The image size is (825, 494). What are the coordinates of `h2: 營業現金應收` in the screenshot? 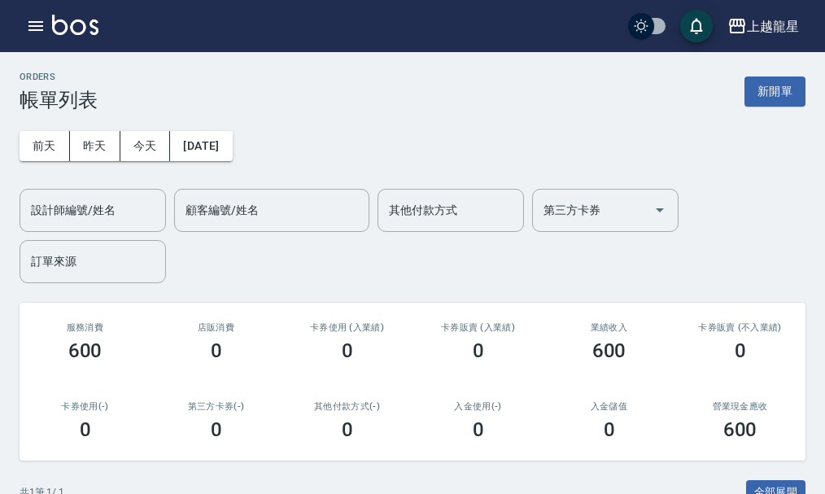 It's located at (740, 406).